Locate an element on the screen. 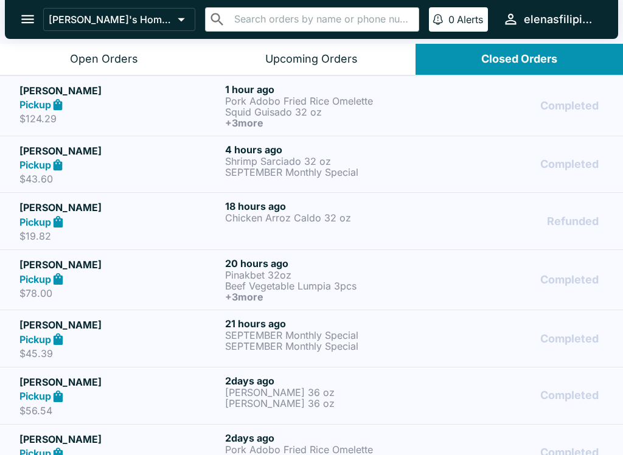 The height and width of the screenshot is (455, 623). h6: 1 hour ago is located at coordinates (325, 89).